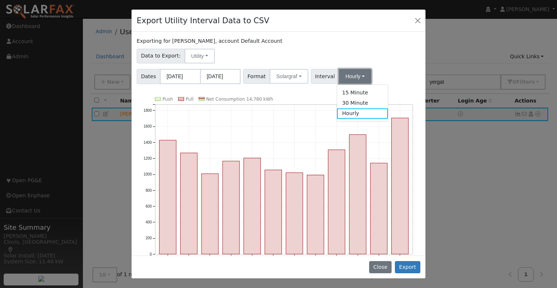 This screenshot has height=288, width=557. Describe the element at coordinates (200, 56) in the screenshot. I see `button: Utility` at that location.